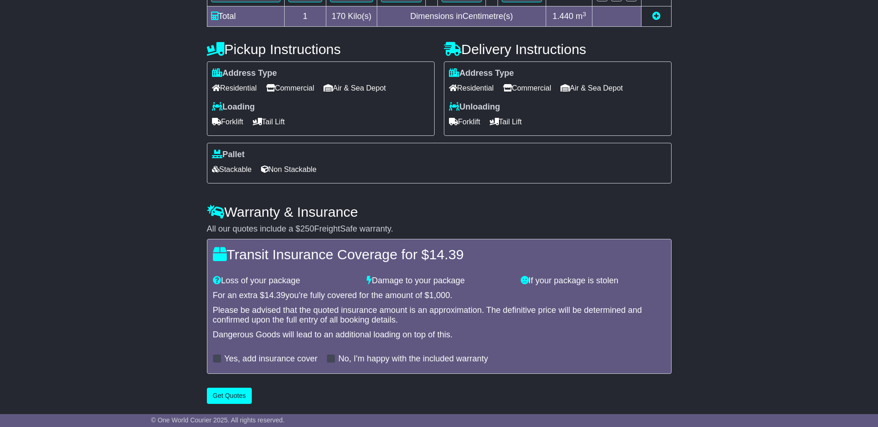  Describe the element at coordinates (439, 281) in the screenshot. I see `div: Damage to your package` at that location.